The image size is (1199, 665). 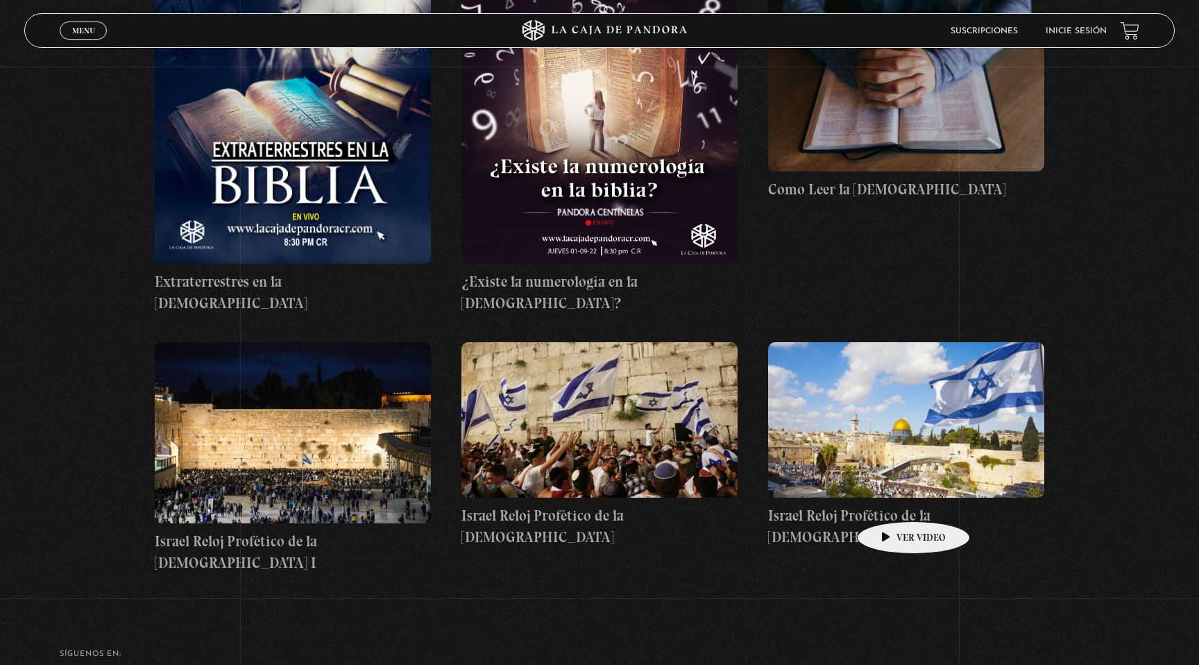 What do you see at coordinates (83, 43) in the screenshot?
I see `span: Cerrar` at bounding box center [83, 43].